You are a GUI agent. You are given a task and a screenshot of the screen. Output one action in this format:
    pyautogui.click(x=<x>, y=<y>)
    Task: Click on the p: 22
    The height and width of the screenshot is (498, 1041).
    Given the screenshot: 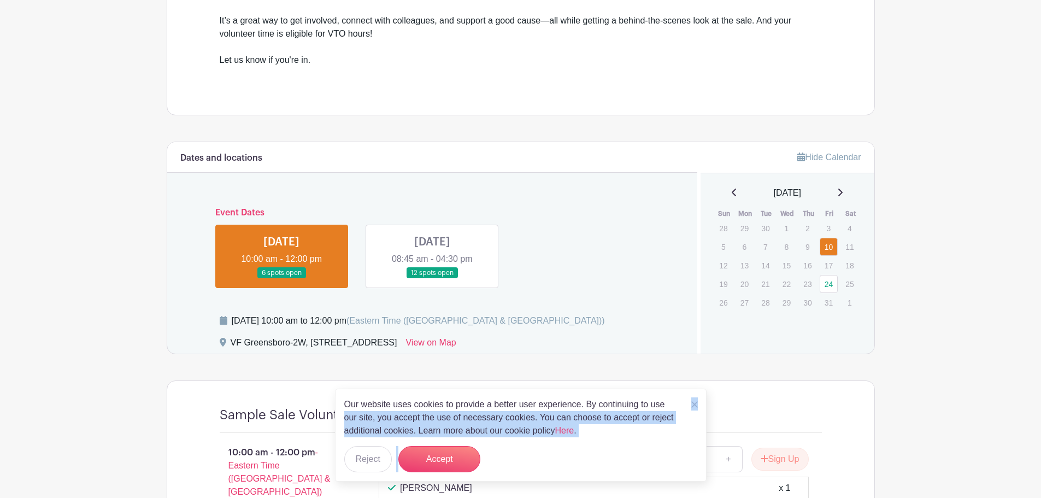 What is the action you would take?
    pyautogui.click(x=786, y=284)
    